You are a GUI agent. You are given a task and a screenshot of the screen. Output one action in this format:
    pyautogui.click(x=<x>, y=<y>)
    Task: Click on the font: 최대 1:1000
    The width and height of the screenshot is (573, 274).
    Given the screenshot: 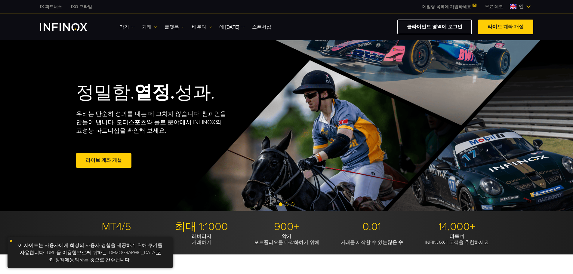 What is the action you would take?
    pyautogui.click(x=201, y=227)
    